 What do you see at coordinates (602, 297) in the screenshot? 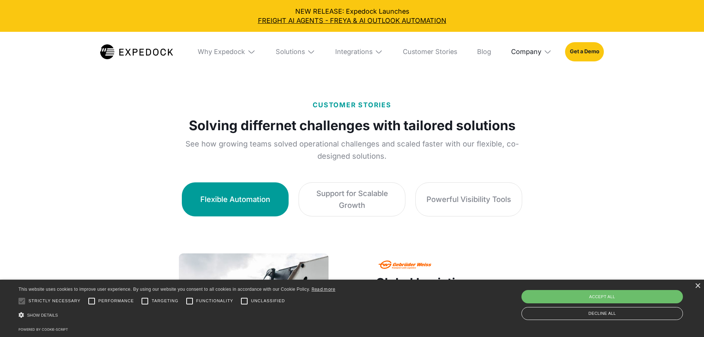
I see `div: Accept all` at bounding box center [602, 297].